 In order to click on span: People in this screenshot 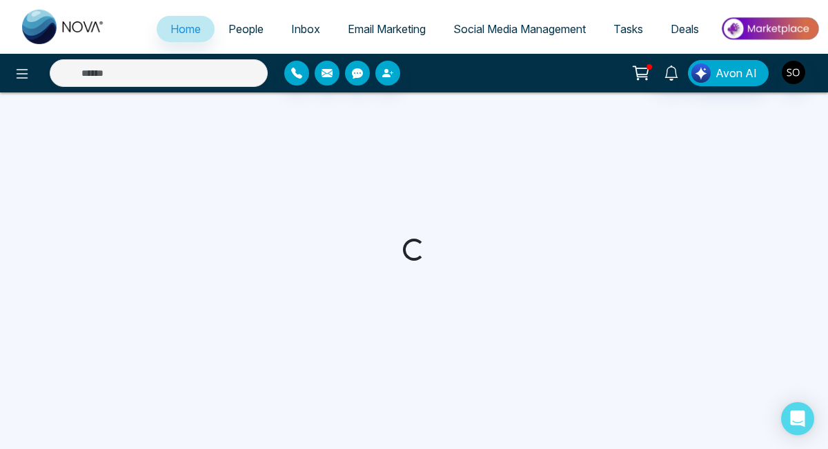, I will do `click(246, 29)`.